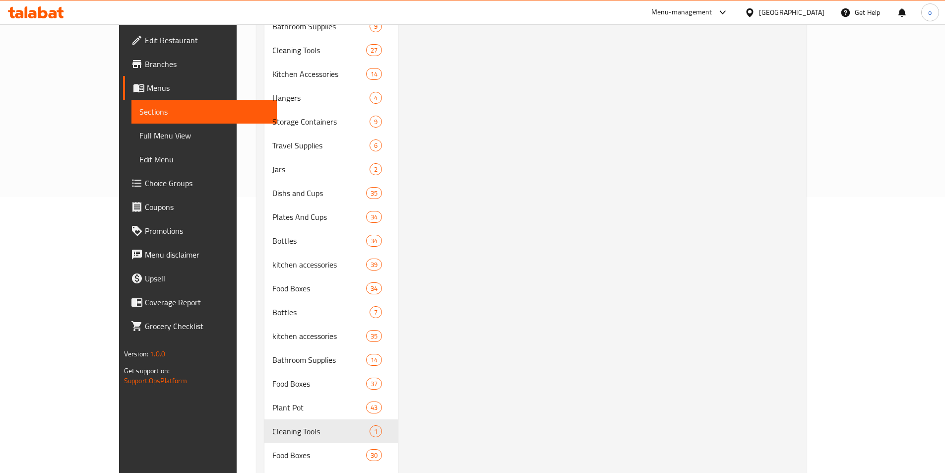 Image resolution: width=945 pixels, height=473 pixels. I want to click on div: Jars2, so click(331, 169).